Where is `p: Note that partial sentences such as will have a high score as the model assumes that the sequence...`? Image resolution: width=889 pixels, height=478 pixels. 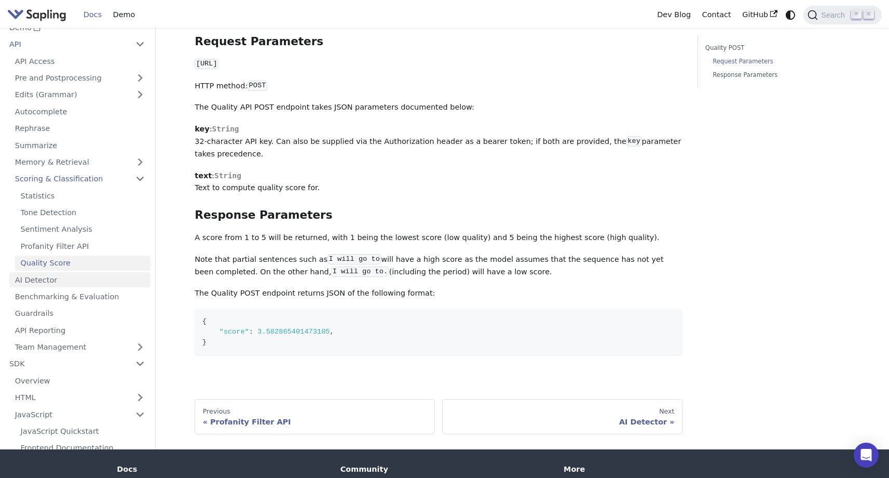
p: Note that partial sentences such as will have a high score as the model assumes that the sequence... is located at coordinates (439, 266).